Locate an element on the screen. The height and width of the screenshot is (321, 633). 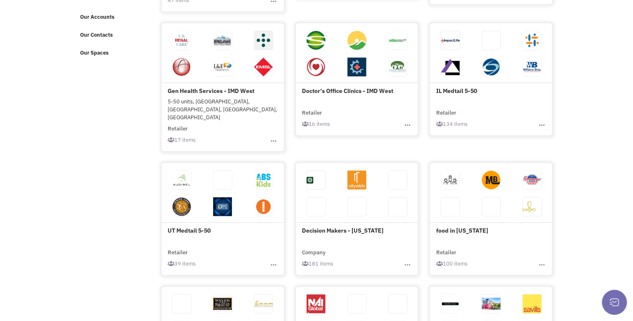
a: Our Accounts is located at coordinates (113, 18).